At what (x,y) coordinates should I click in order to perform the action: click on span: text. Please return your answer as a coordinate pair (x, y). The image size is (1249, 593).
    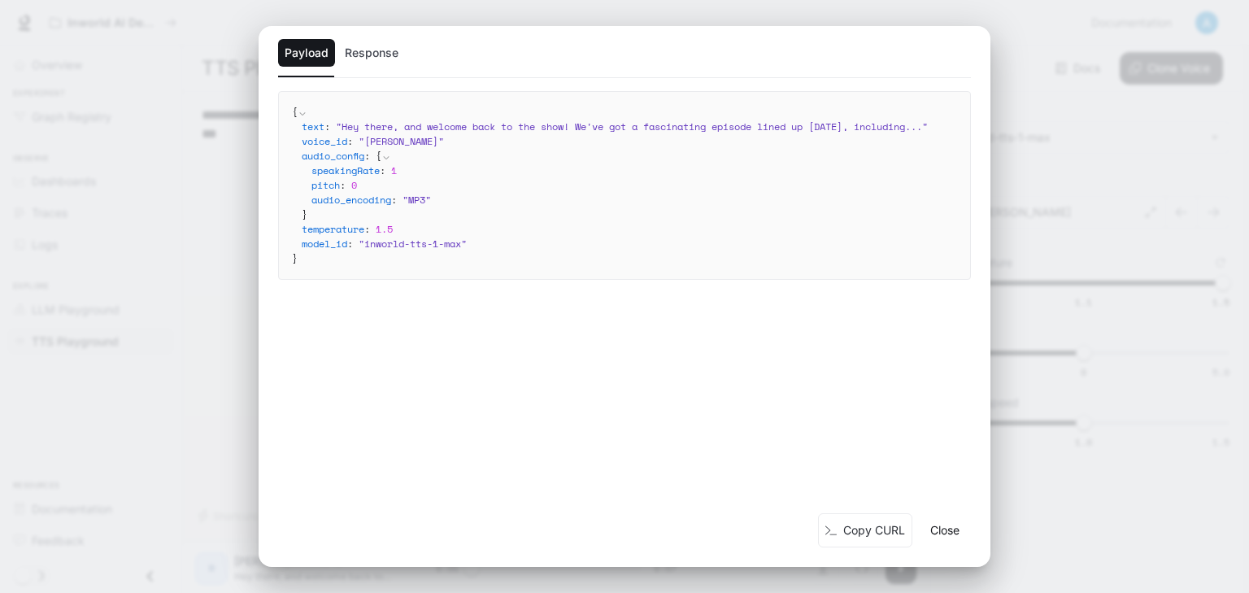
    Looking at the image, I should click on (313, 126).